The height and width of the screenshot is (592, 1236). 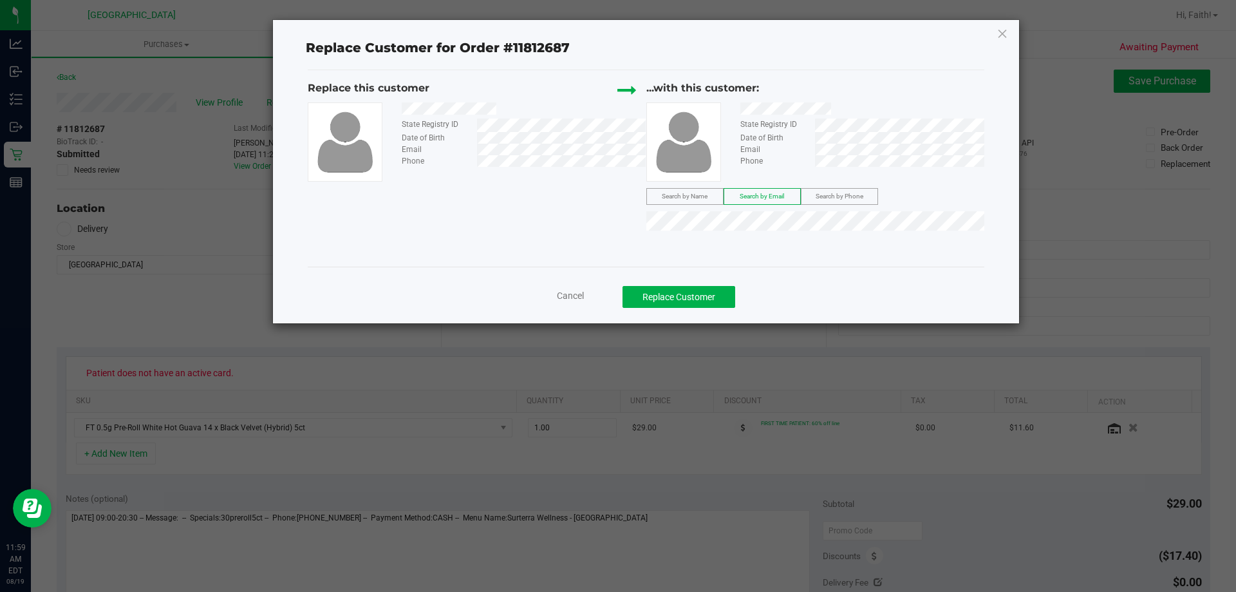 I want to click on span: Replace Customer for Order #11812687, so click(x=438, y=48).